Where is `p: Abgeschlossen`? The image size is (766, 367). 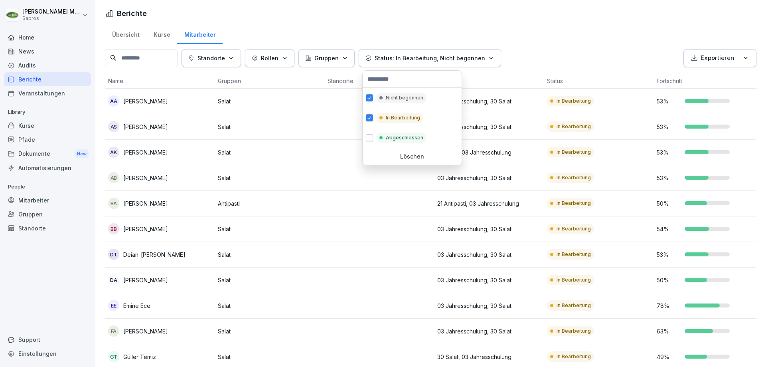 p: Abgeschlossen is located at coordinates (404, 138).